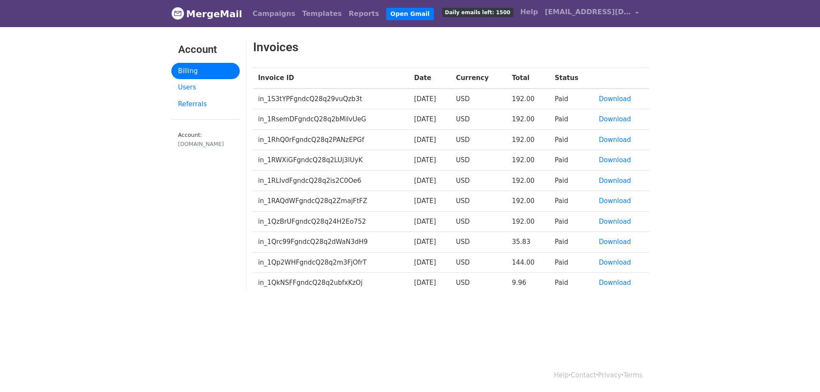  What do you see at coordinates (609, 375) in the screenshot?
I see `a: Privacy` at bounding box center [609, 375].